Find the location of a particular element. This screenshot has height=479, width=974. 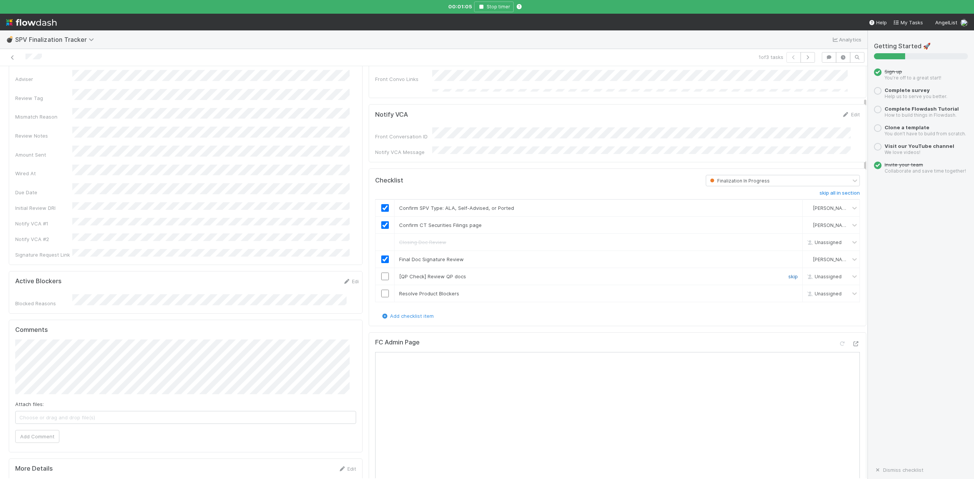

div: Amount Sent is located at coordinates (44, 155).